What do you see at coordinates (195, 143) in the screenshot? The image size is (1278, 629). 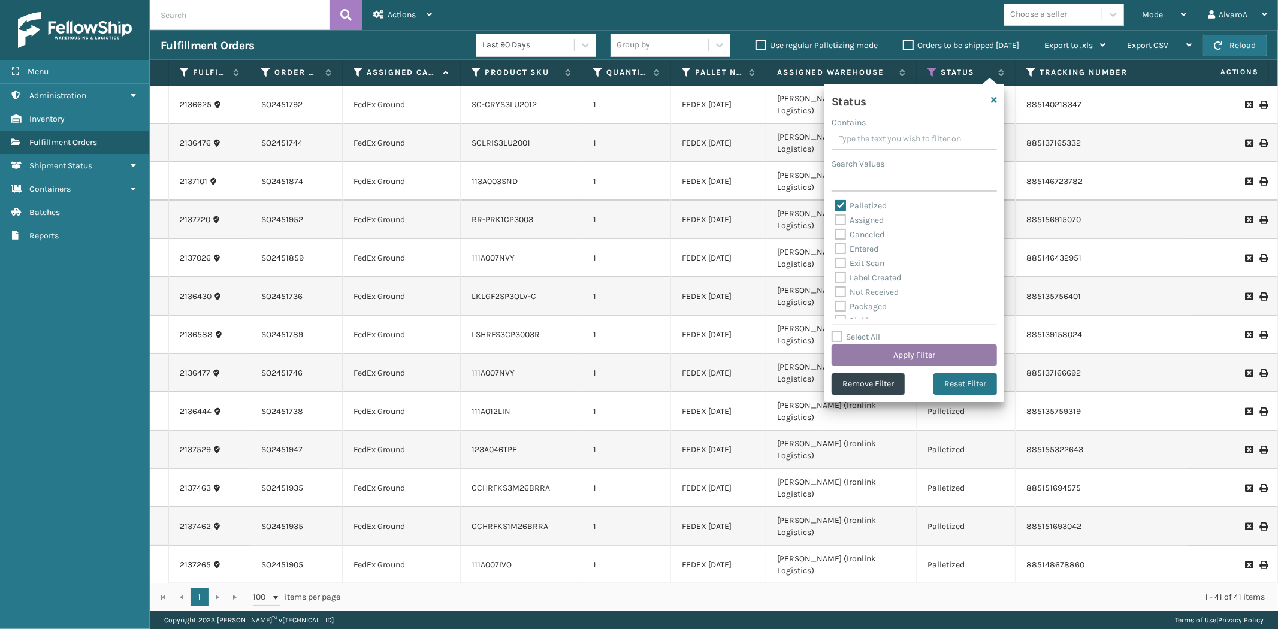 I see `a: 2136476` at bounding box center [195, 143].